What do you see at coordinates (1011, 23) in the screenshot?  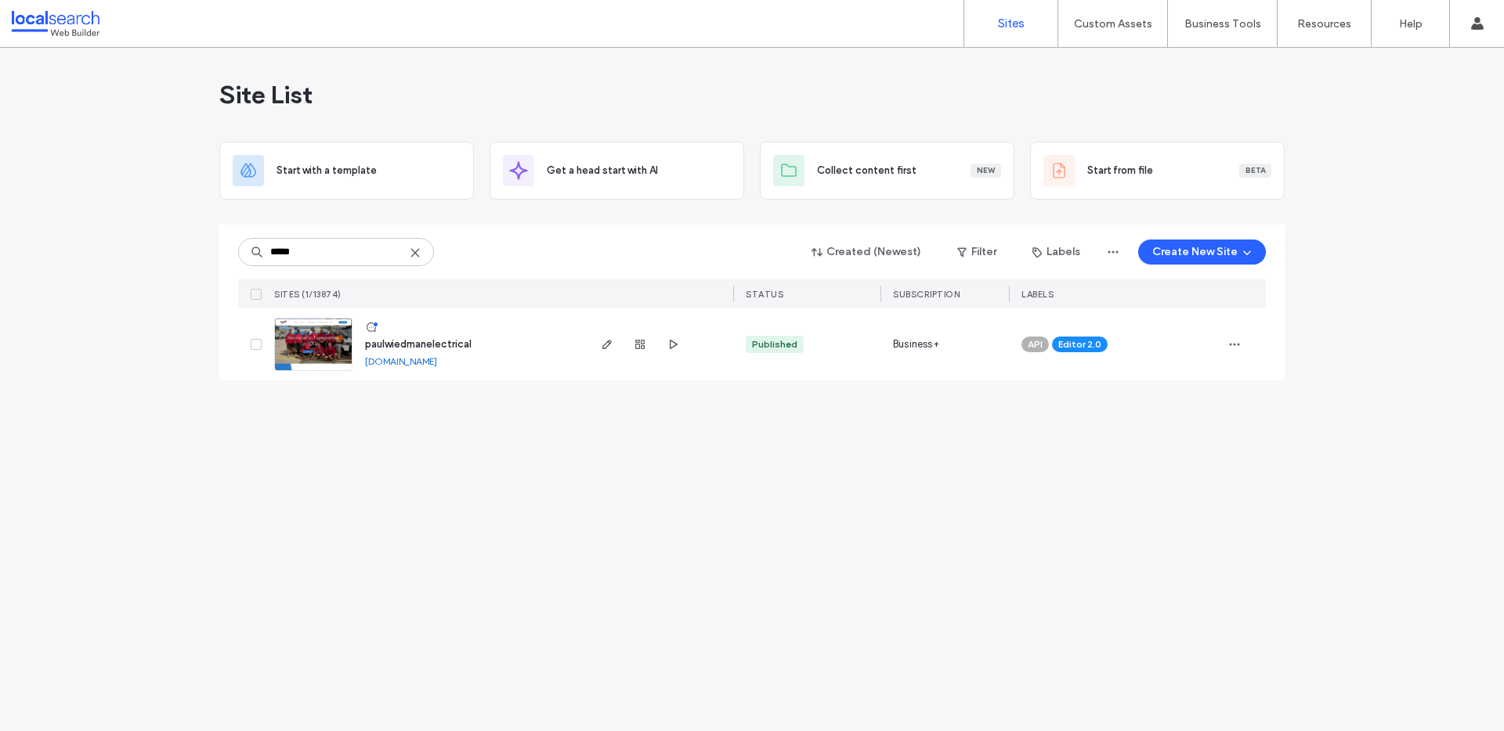 I see `label: Sites` at bounding box center [1011, 23].